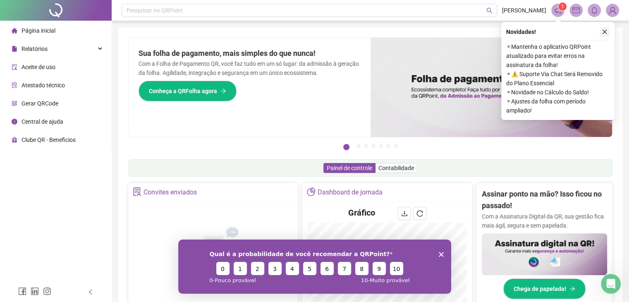 This screenshot has width=629, height=302. What do you see at coordinates (187, 91) in the screenshot?
I see `button: Conheça a QRFolha agora` at bounding box center [187, 91].